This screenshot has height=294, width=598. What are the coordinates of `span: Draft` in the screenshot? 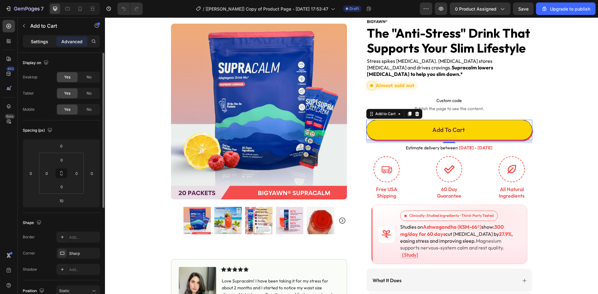 It's located at (354, 9).